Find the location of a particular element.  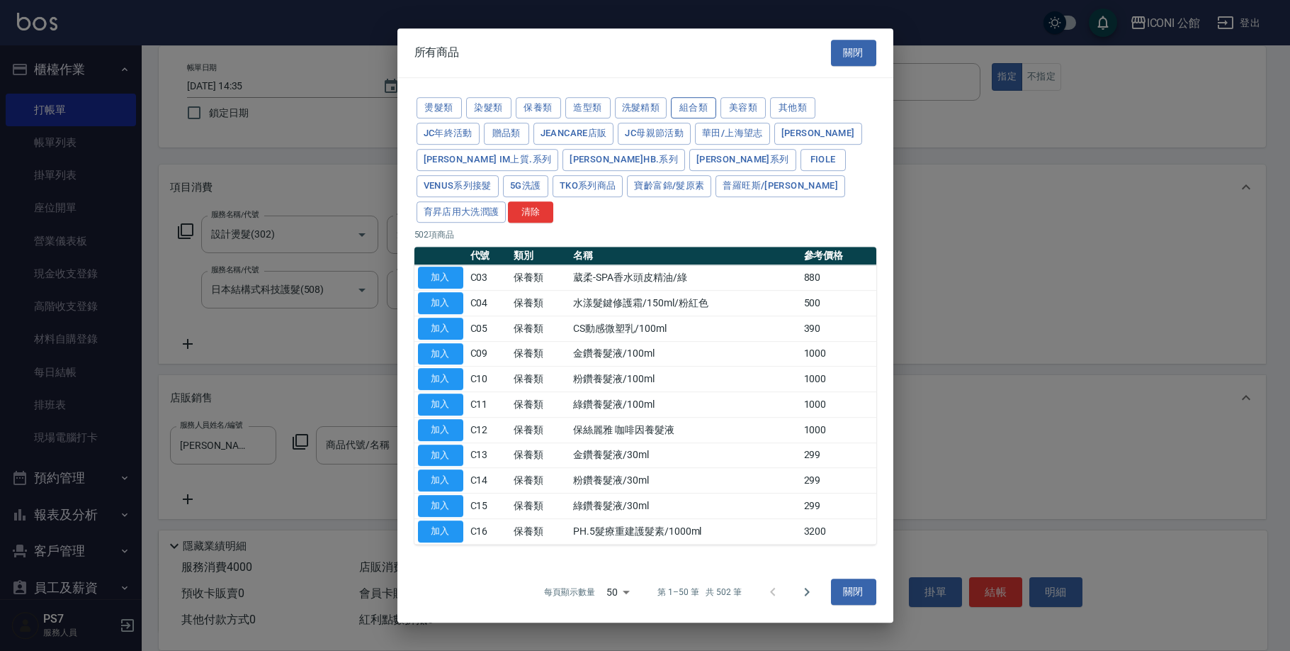

button: Fiole is located at coordinates (823, 159).